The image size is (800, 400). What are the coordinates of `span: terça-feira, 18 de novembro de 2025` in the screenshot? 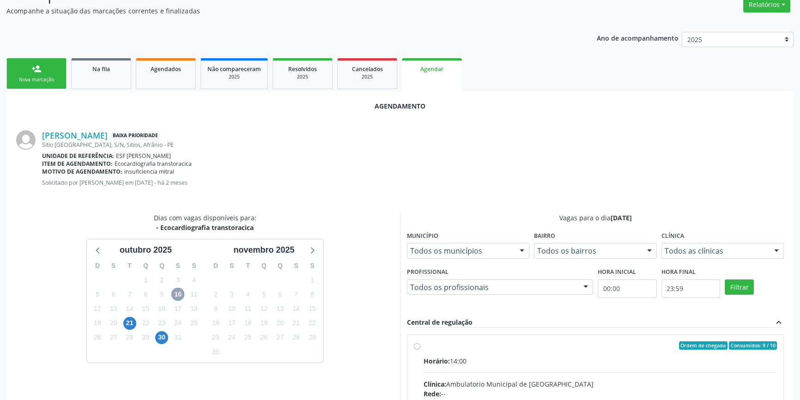 It's located at (248, 323).